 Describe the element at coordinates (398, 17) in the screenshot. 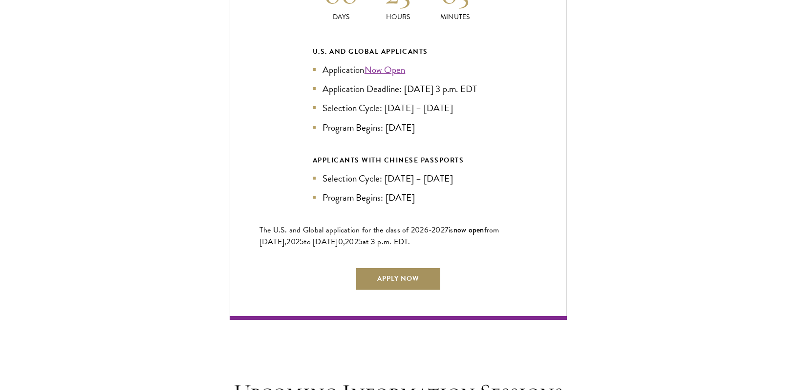

I see `p: Hours` at that location.